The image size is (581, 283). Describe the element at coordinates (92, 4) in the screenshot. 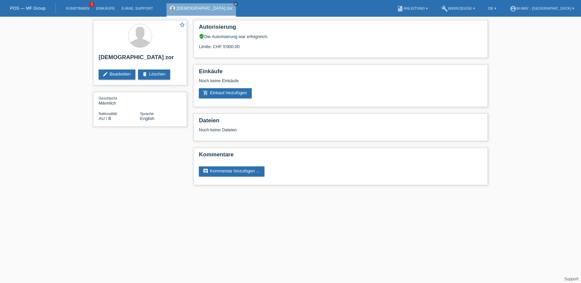

I see `span: 1` at that location.